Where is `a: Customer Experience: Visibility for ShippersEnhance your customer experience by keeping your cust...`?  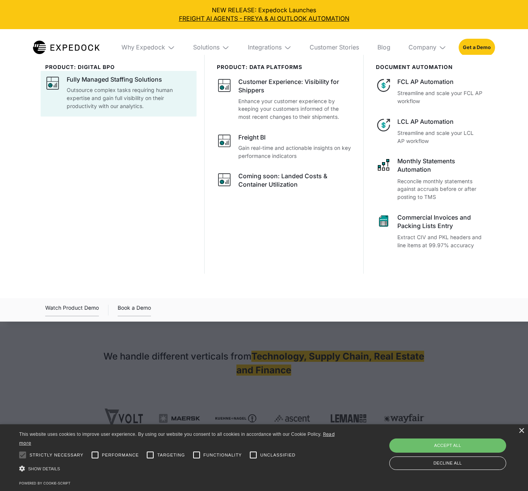
a: Customer Experience: Visibility for ShippersEnhance your customer experience by keeping your cust... is located at coordinates (284, 99).